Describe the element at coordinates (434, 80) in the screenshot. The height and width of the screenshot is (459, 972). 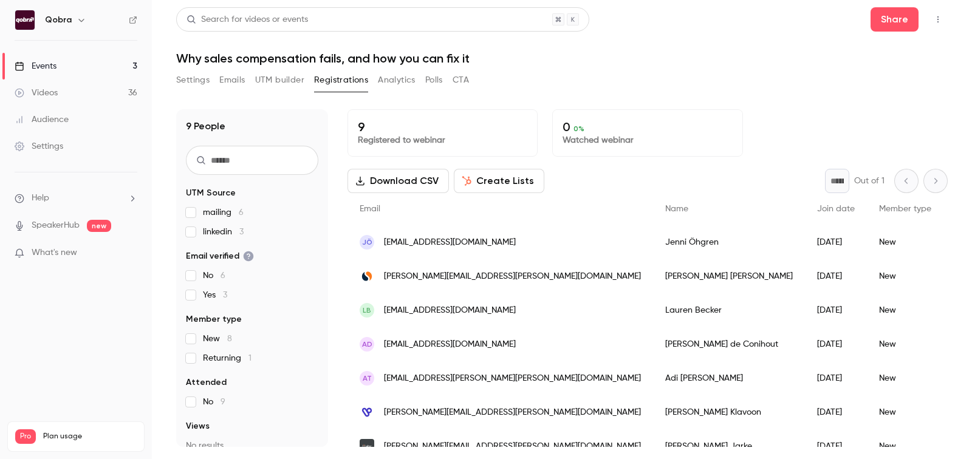
I see `button: Polls` at that location.